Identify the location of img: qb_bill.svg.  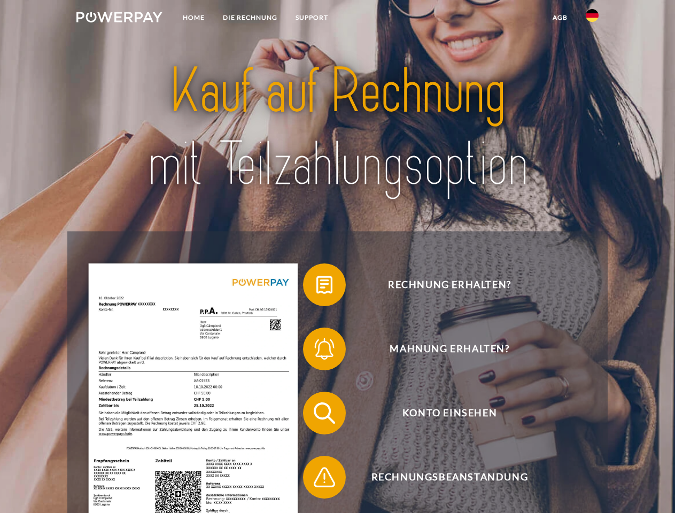
(325, 285).